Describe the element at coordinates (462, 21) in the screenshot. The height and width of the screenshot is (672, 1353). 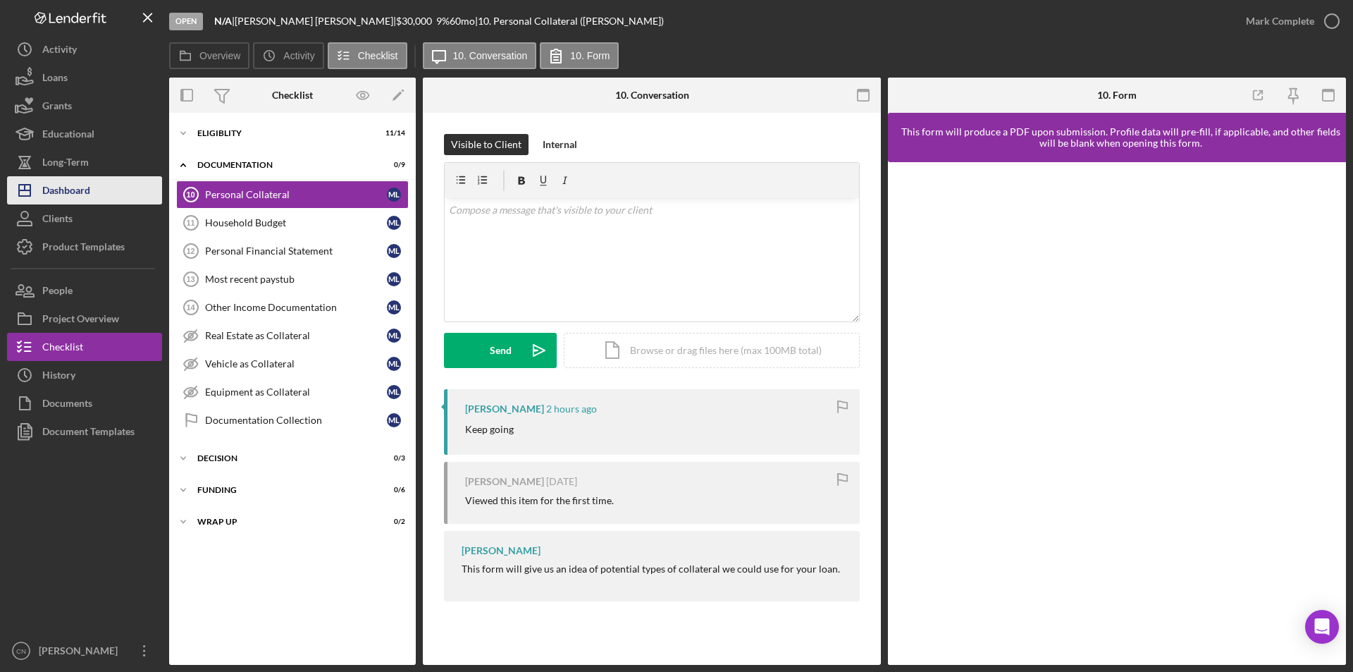
I see `div: 60 mo` at that location.